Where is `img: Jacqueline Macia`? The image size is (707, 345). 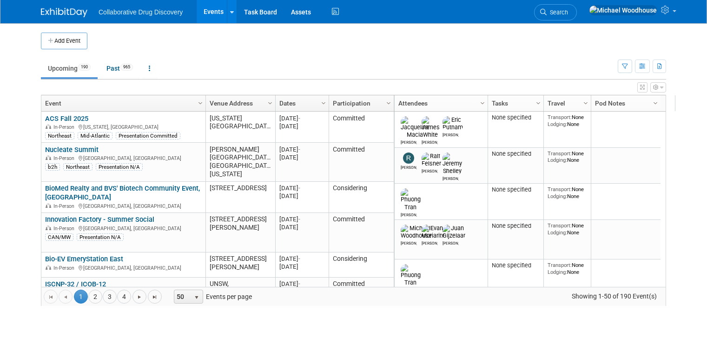
img: Jacqueline Macia is located at coordinates (415, 127).